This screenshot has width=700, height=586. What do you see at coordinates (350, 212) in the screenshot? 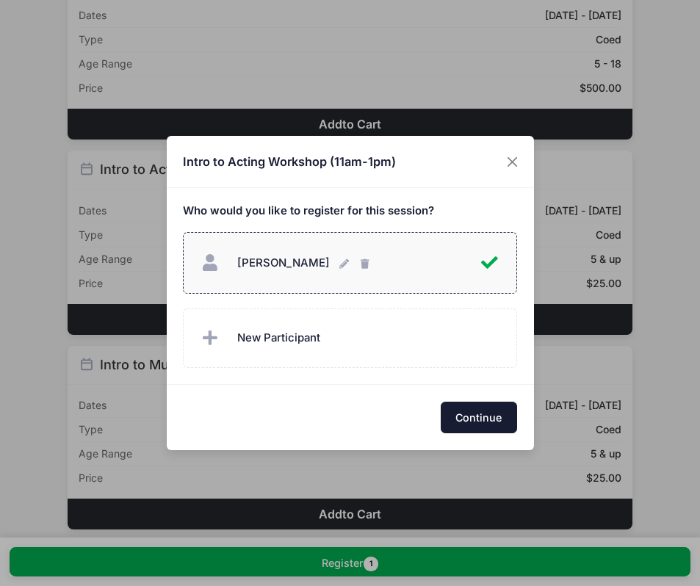
I see `h5: Who would you like to register for this session?` at bounding box center [350, 212].